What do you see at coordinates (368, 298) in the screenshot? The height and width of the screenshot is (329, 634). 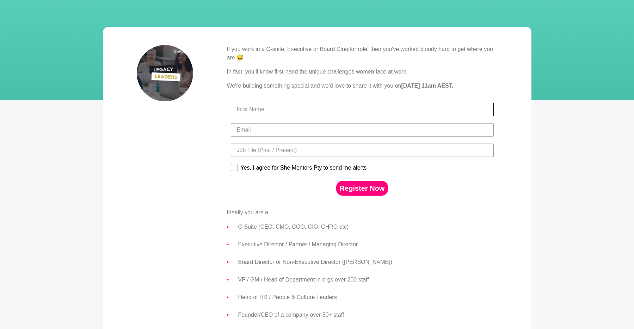 I see `li: Head of HR / People & Culture Leaders` at bounding box center [368, 298].